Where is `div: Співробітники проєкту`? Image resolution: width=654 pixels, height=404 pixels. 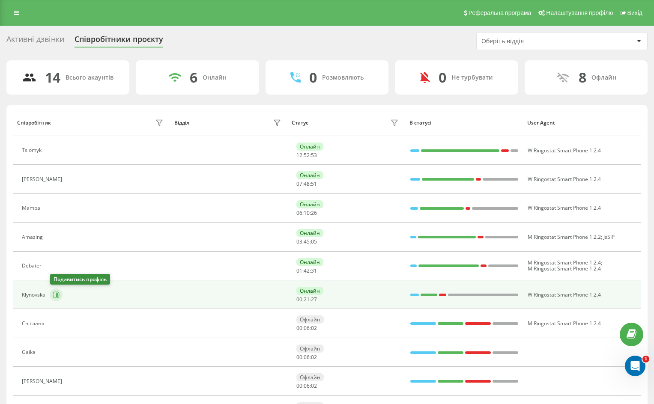
div: Співробітники проєкту is located at coordinates (119, 41).